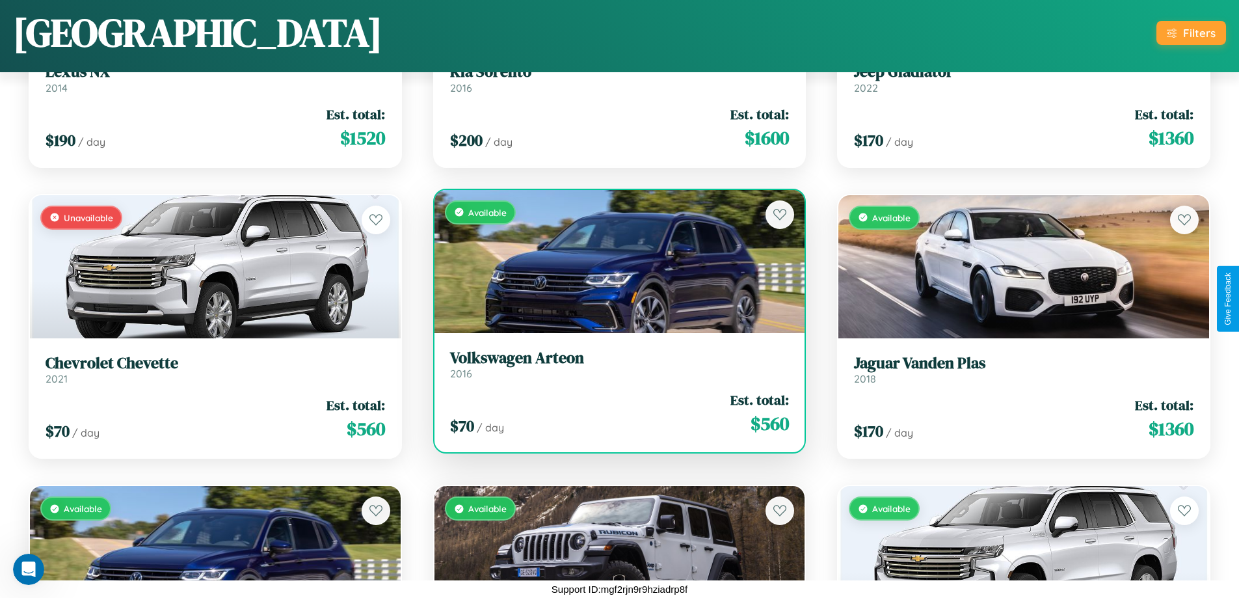 Image resolution: width=1239 pixels, height=598 pixels. I want to click on div: Give Feedback, so click(1228, 299).